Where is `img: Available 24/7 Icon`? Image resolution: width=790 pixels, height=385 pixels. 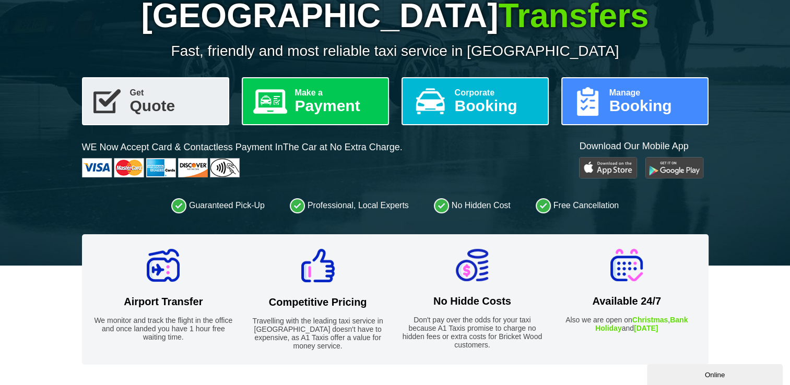 img: Available 24/7 Icon is located at coordinates (626, 265).